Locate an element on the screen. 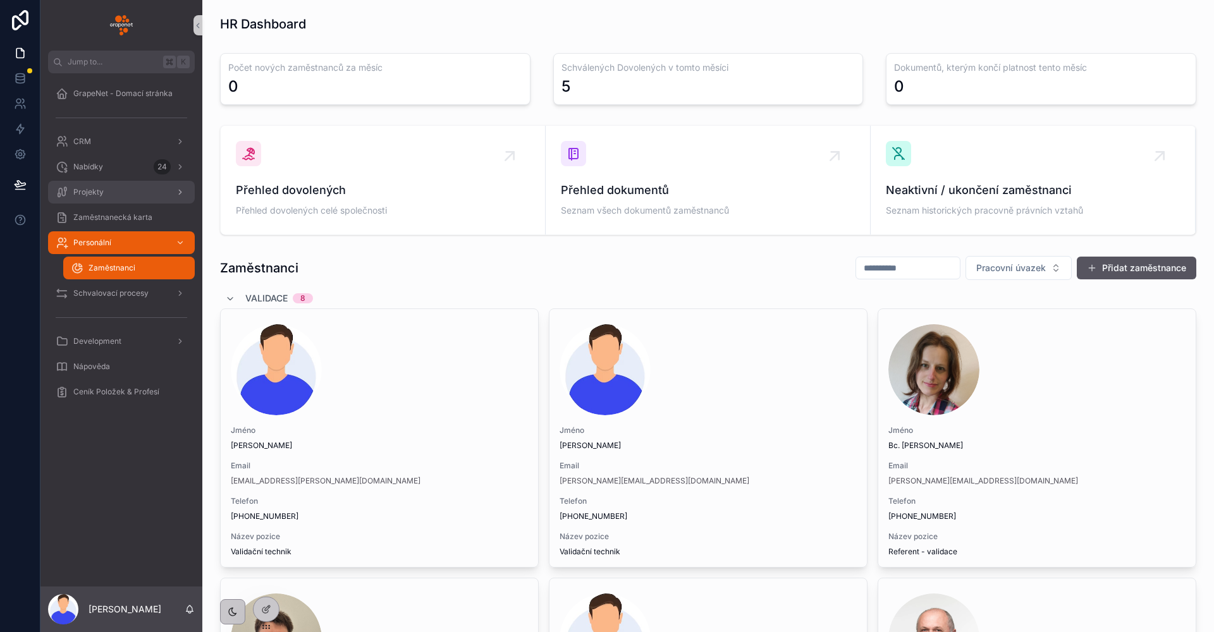 The width and height of the screenshot is (1214, 632). div: scrollable content is located at coordinates (121, 247).